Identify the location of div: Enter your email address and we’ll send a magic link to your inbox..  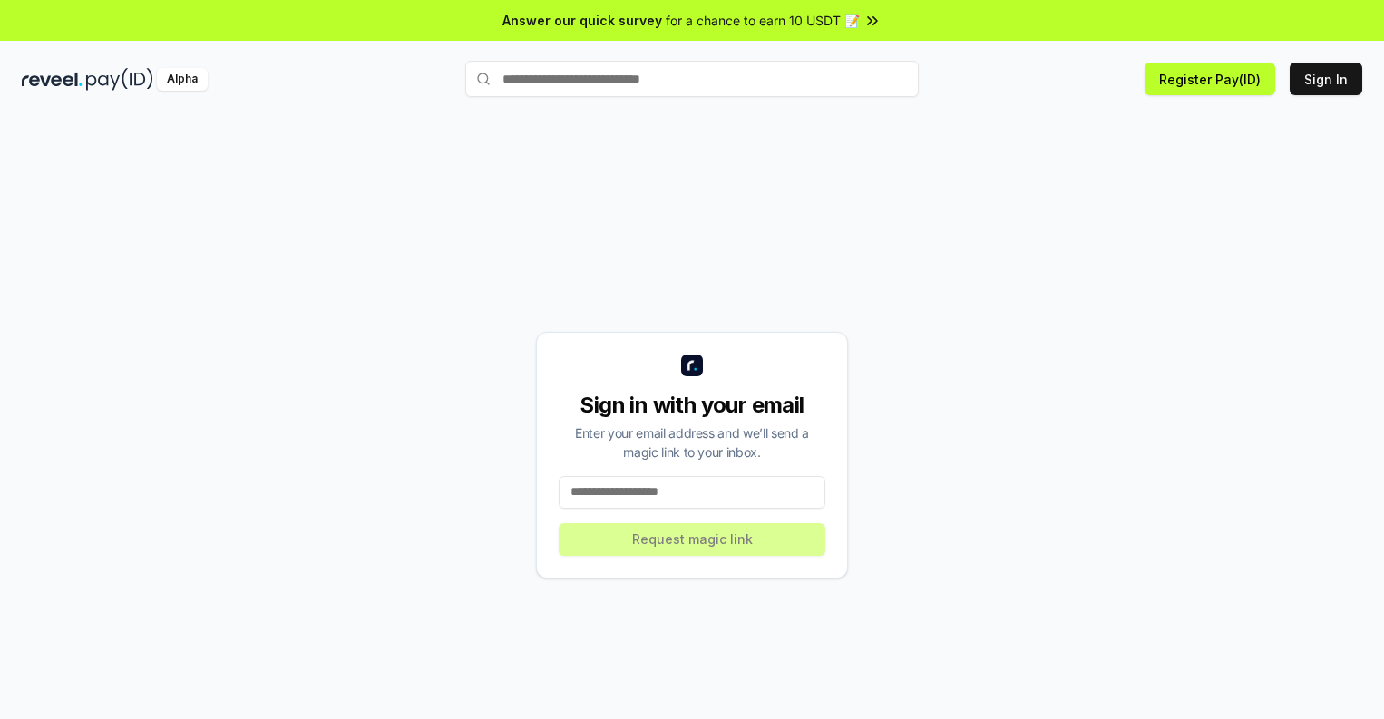
(692, 443).